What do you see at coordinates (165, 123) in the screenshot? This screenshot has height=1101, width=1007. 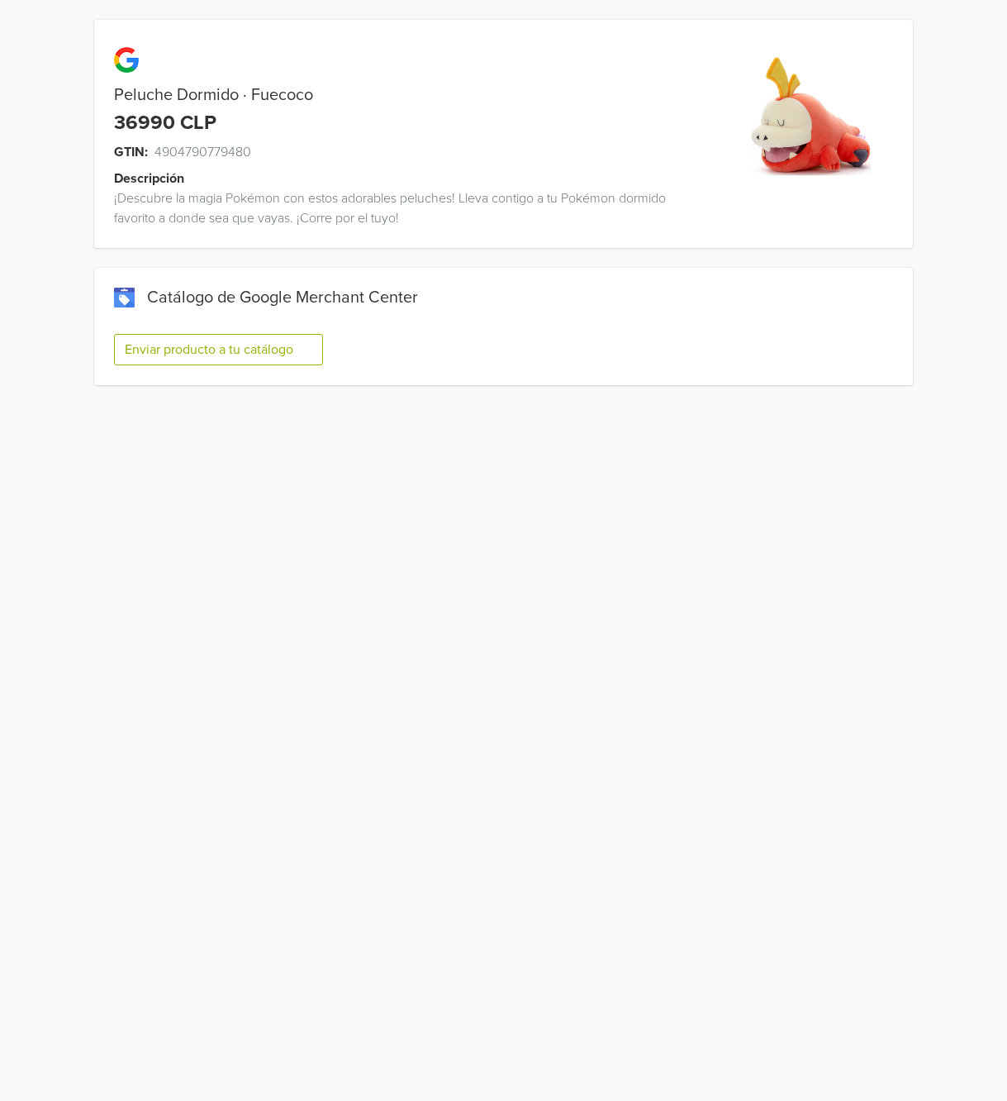 I see `div: 36990 CLP` at bounding box center [165, 123].